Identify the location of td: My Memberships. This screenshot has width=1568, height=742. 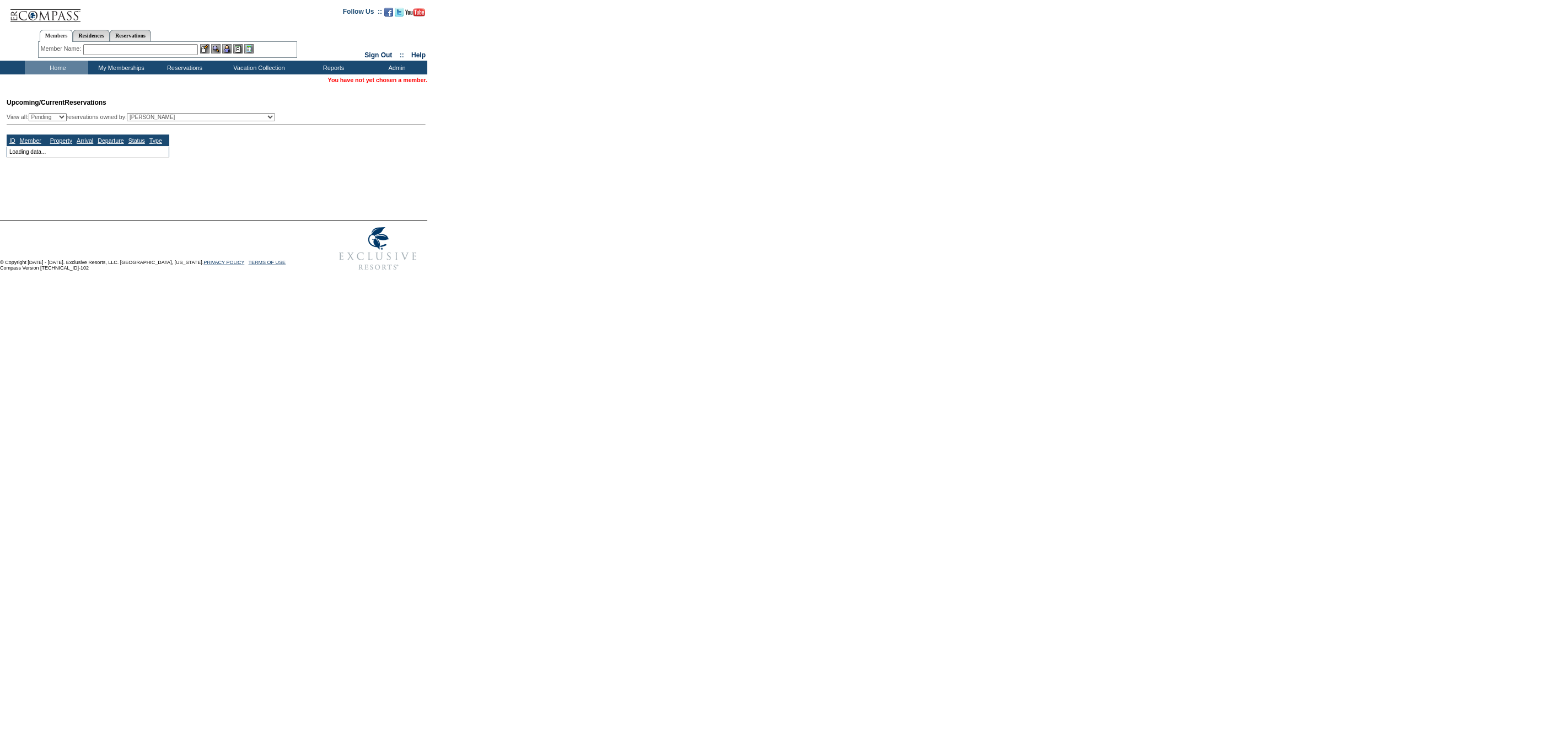
(120, 67).